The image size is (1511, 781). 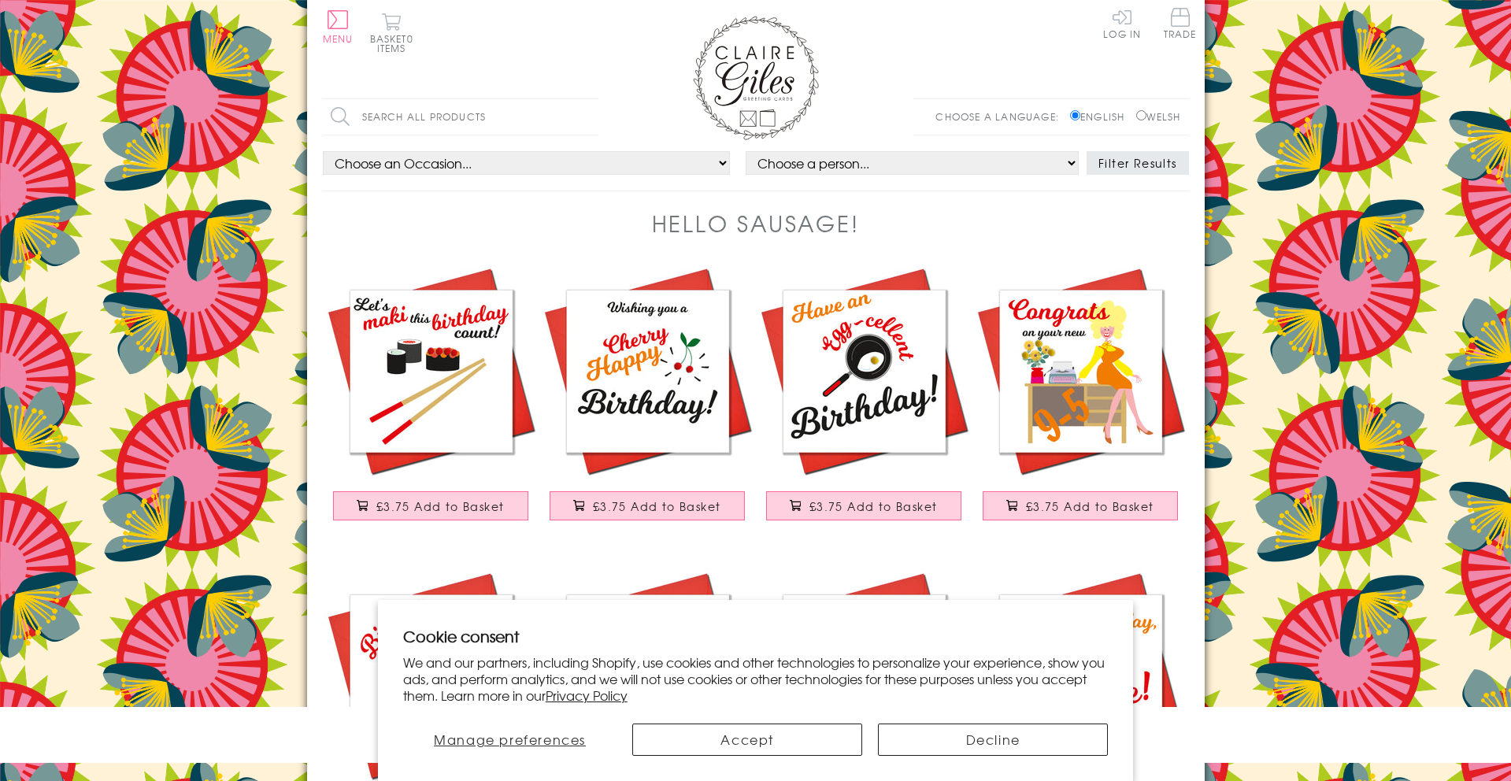 I want to click on p: Choose a language:, so click(x=1001, y=117).